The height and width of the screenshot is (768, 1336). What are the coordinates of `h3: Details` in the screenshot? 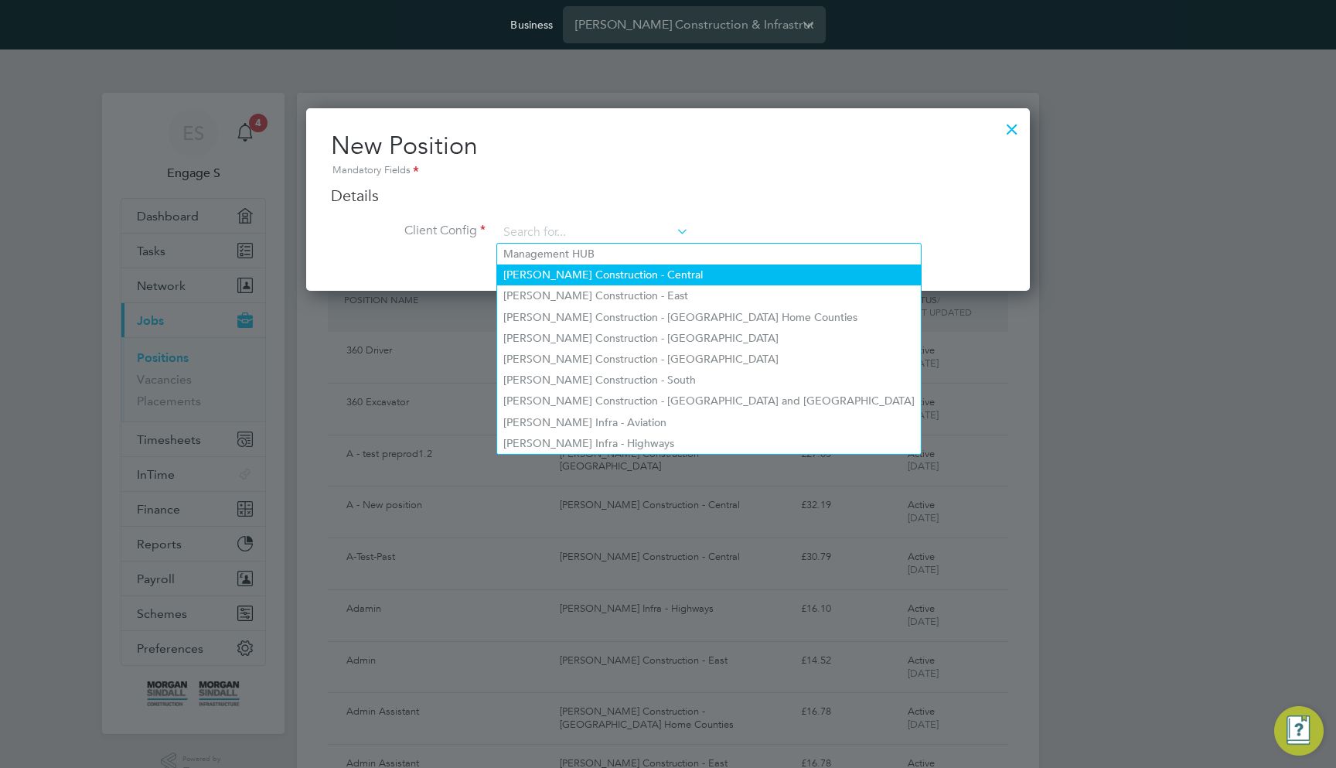 It's located at (668, 196).